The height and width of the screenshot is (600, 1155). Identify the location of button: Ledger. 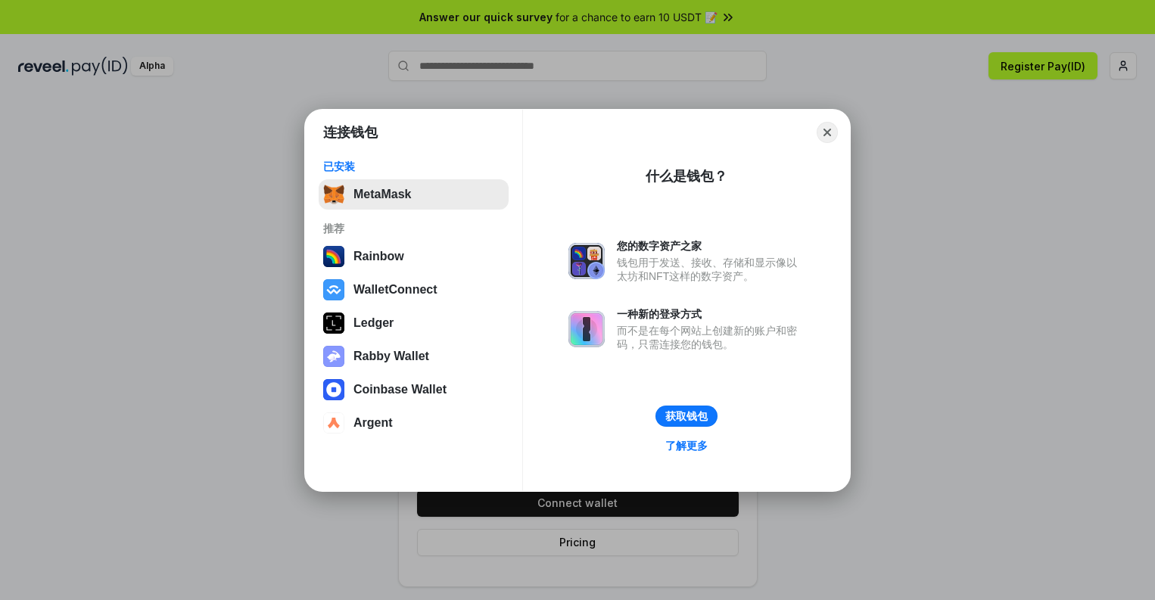
(413, 323).